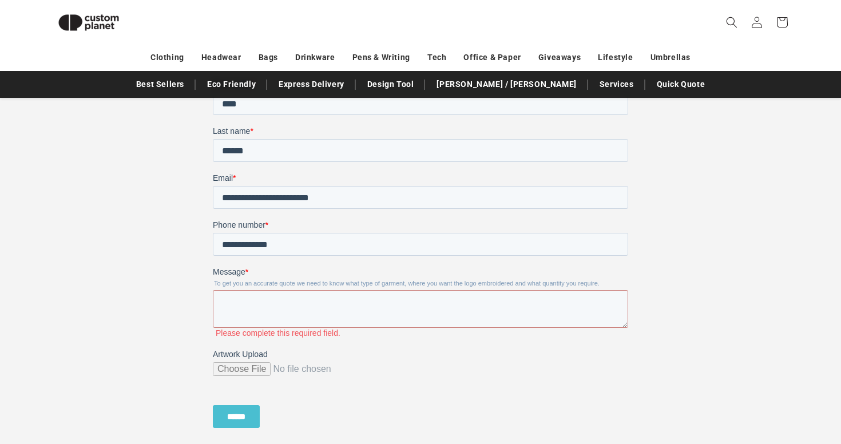  What do you see at coordinates (615, 57) in the screenshot?
I see `a: Lifestyle` at bounding box center [615, 57].